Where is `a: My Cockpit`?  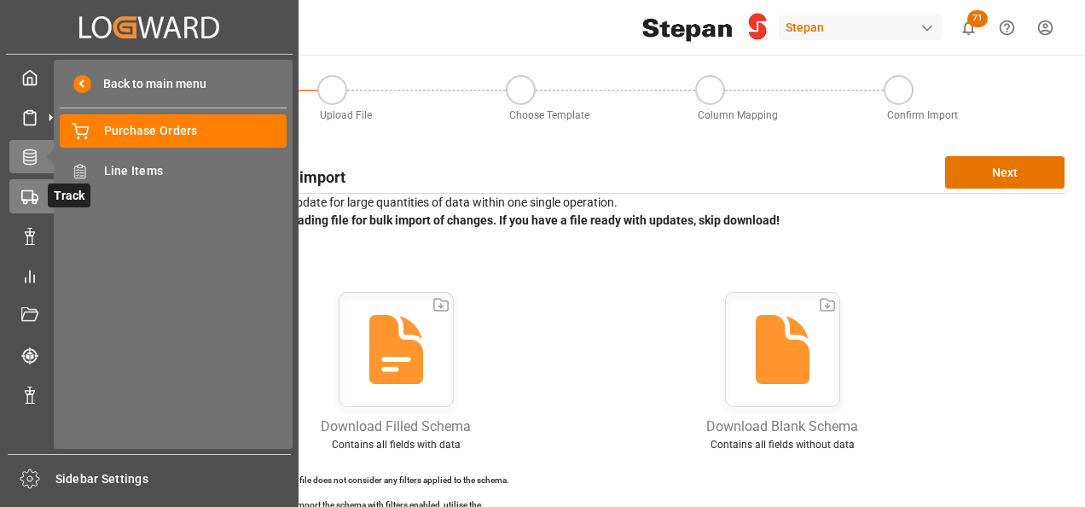
a: My Cockpit is located at coordinates (149, 77).